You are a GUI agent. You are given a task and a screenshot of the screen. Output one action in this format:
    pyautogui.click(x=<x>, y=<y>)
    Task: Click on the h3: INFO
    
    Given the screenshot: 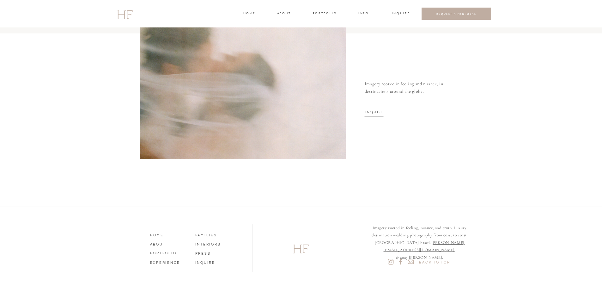 What is the action you would take?
    pyautogui.click(x=363, y=14)
    